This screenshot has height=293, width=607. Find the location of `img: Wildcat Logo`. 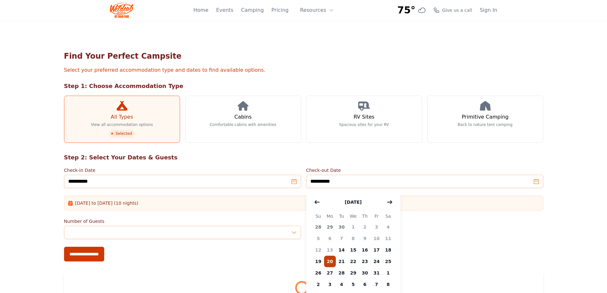

img: Wildcat Logo is located at coordinates (122, 10).